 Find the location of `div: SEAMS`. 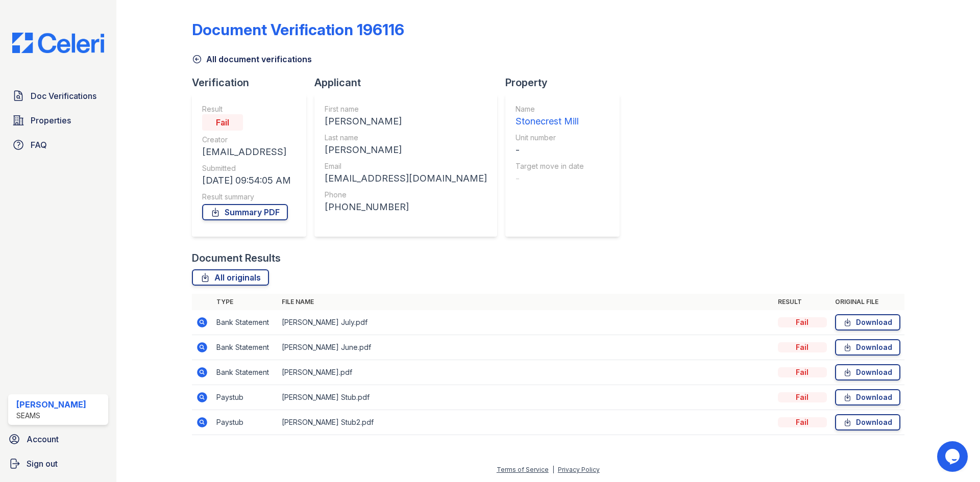

div: SEAMS is located at coordinates (51, 416).